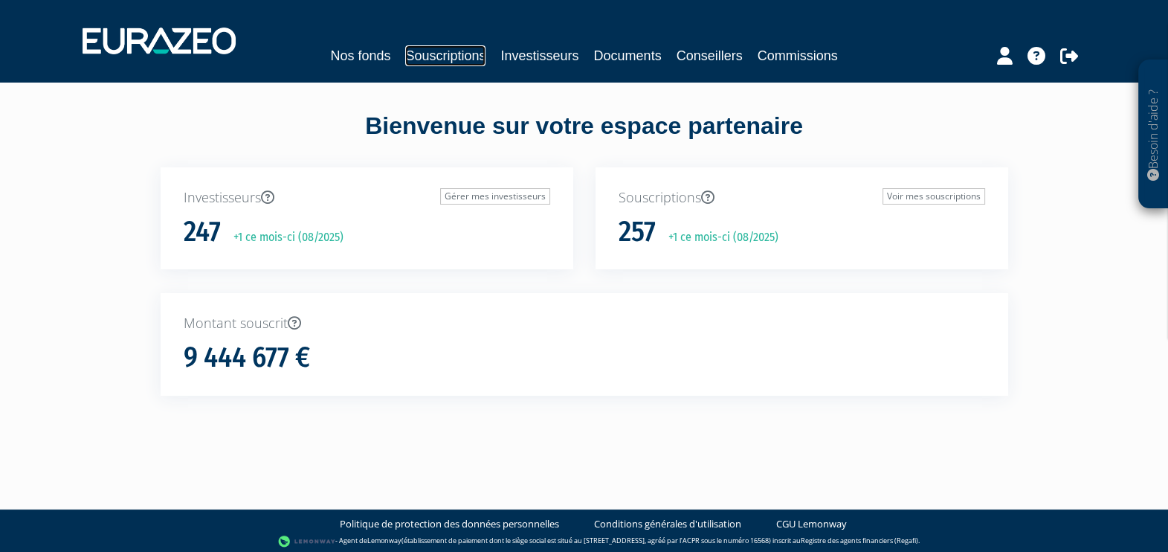 The image size is (1168, 552). Describe the element at coordinates (247, 358) in the screenshot. I see `h1: 9 444 677 €` at that location.